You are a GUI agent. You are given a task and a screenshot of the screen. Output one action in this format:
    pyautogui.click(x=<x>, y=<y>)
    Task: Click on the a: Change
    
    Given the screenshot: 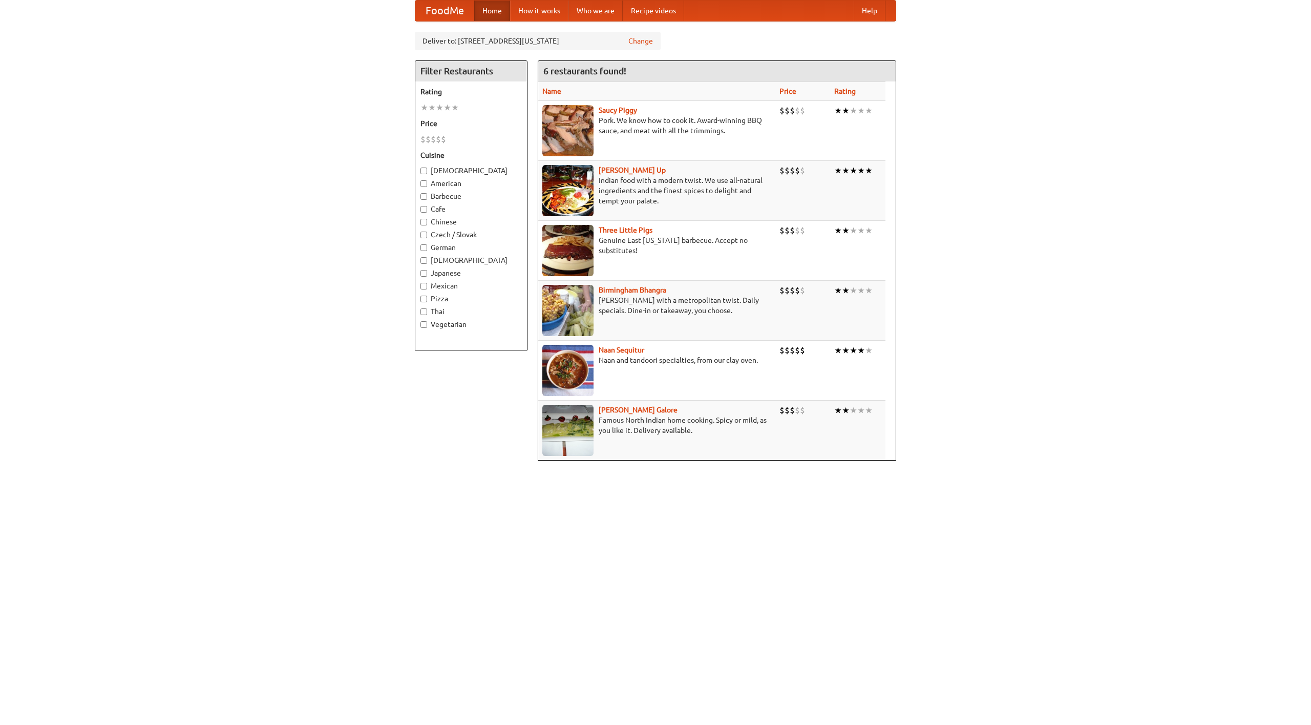 What is the action you would take?
    pyautogui.click(x=641, y=41)
    